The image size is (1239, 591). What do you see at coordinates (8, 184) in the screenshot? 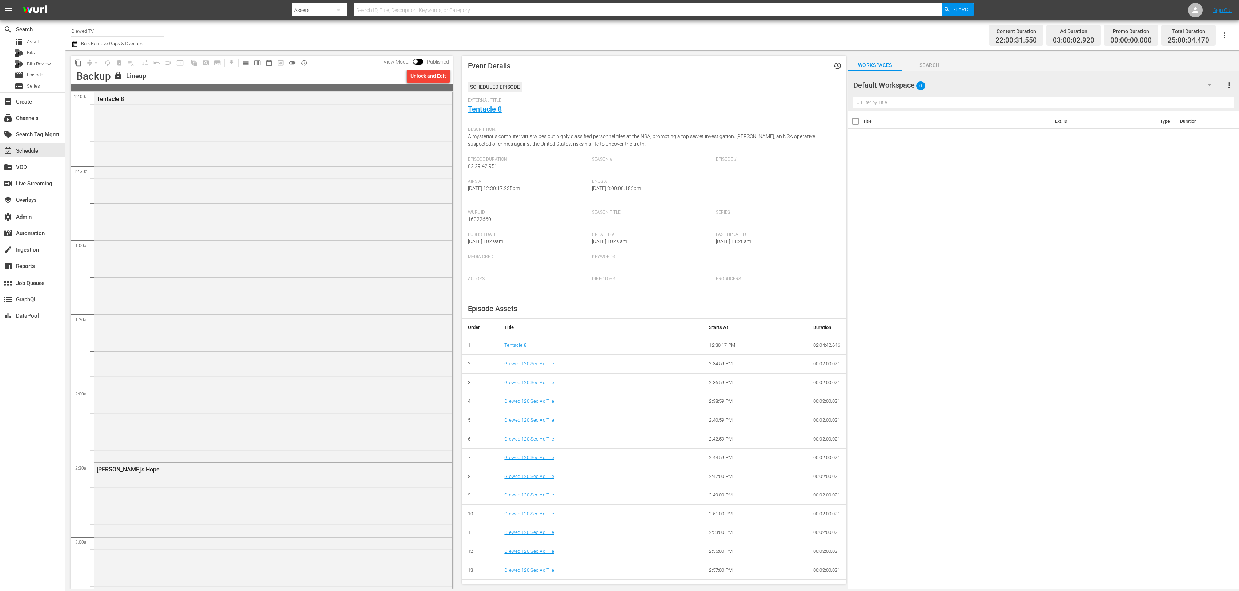
I see `span: Live Streaming` at bounding box center [8, 184].